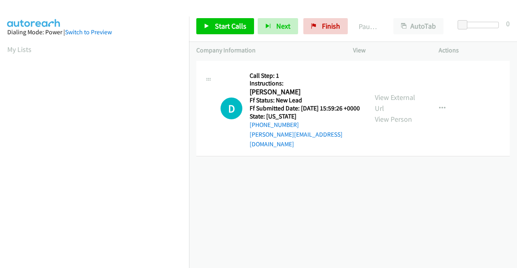 This screenshot has width=517, height=268. I want to click on h5: Ff Status: New Lead, so click(305, 100).